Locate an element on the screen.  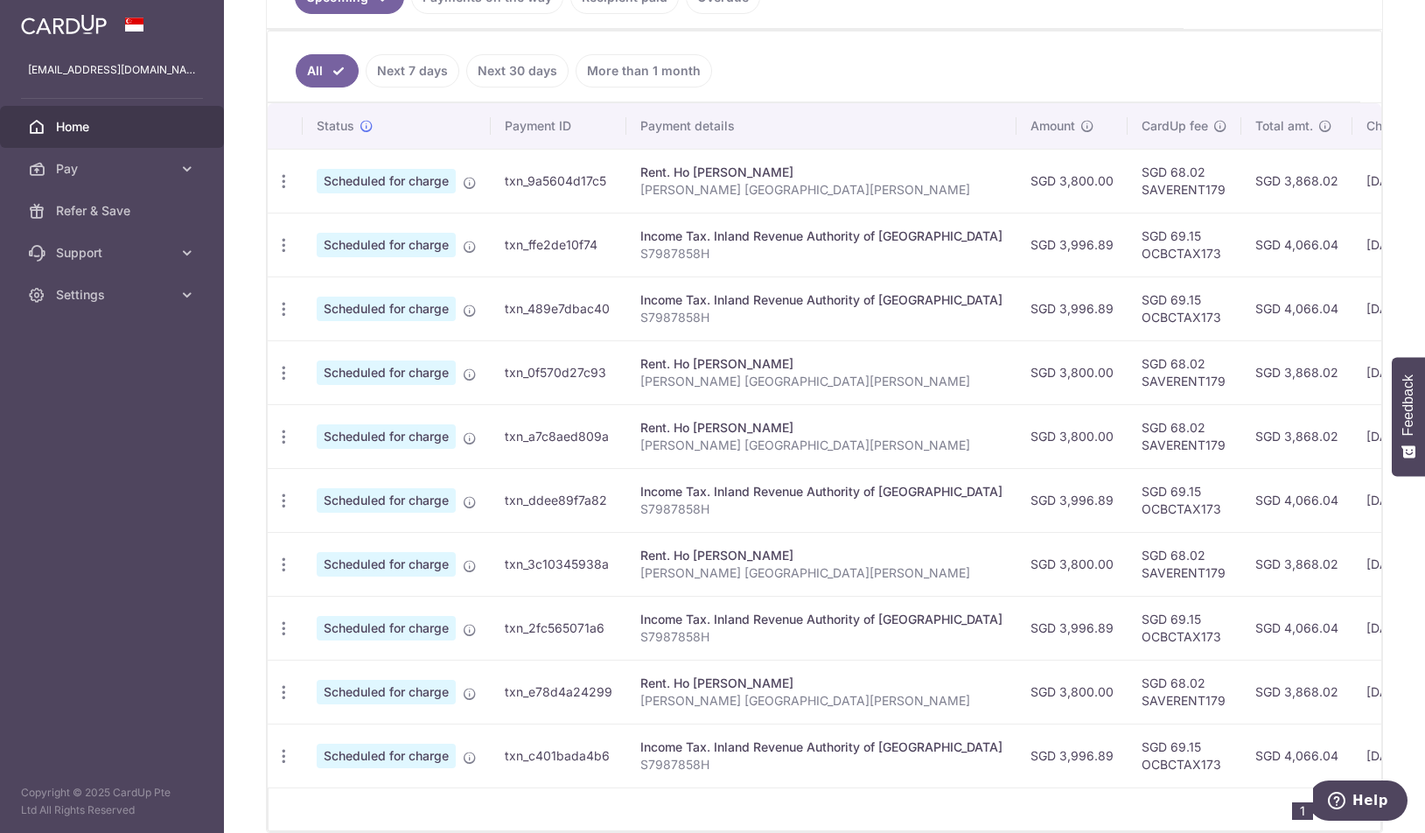
span: Help is located at coordinates (57, 20).